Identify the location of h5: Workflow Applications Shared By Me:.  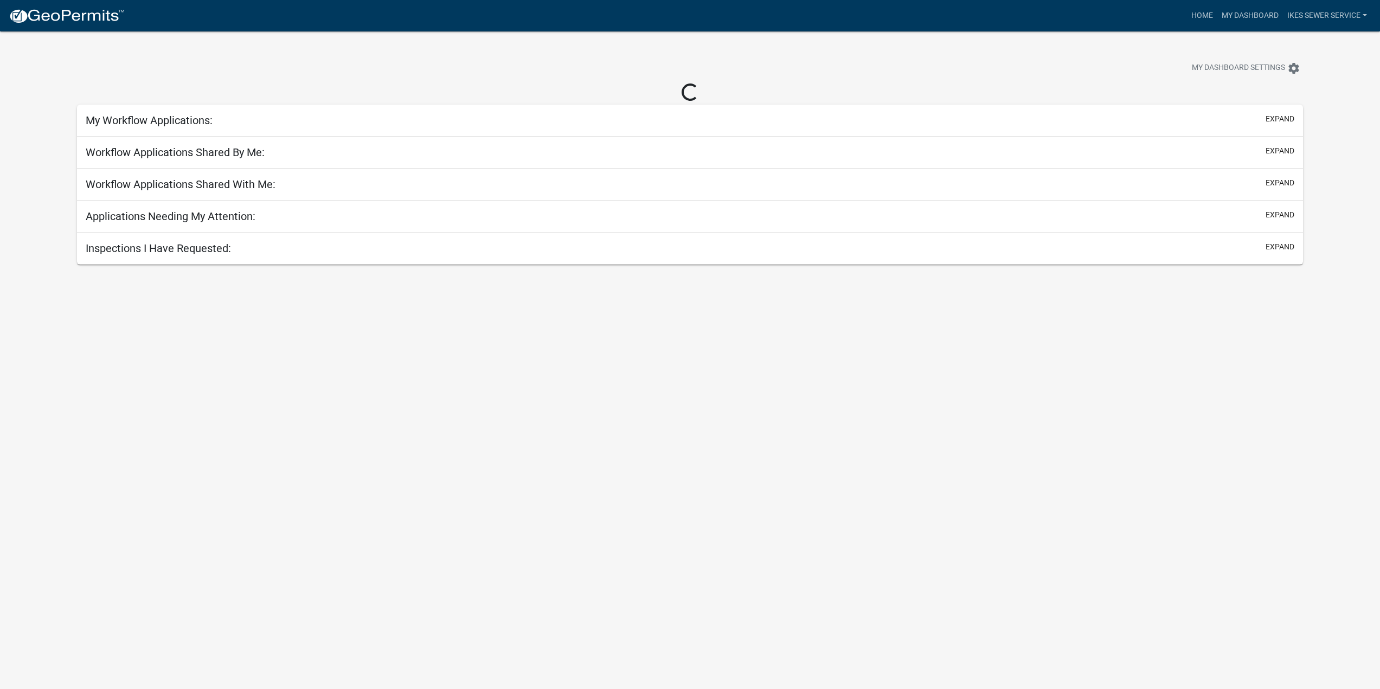
(175, 152).